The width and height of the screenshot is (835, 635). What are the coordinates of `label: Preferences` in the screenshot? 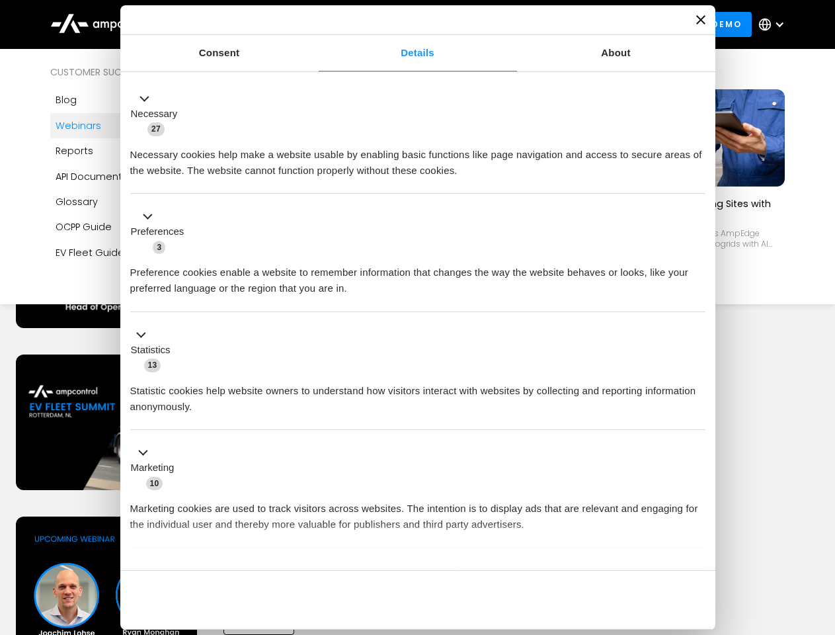 It's located at (157, 231).